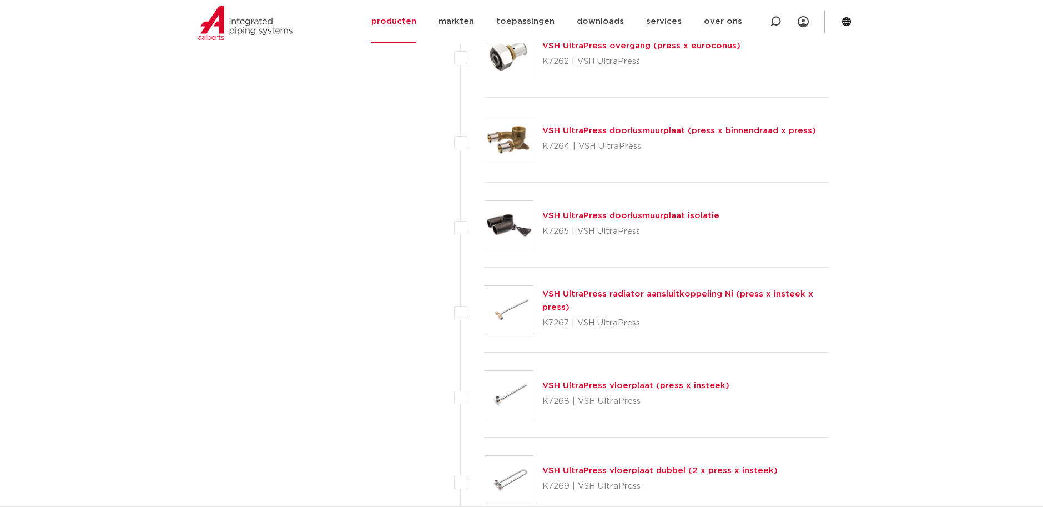 This screenshot has width=1043, height=507. What do you see at coordinates (635, 401) in the screenshot?
I see `p: K7268 | VSH UltraPress` at bounding box center [635, 401].